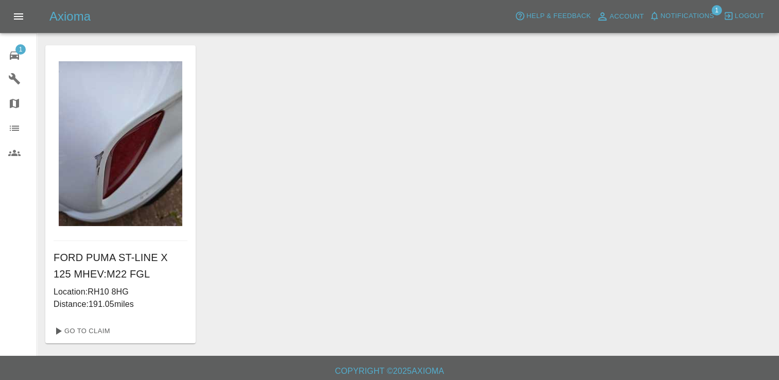 This screenshot has height=380, width=779. What do you see at coordinates (121, 292) in the screenshot?
I see `p: Location: RH10 8HG` at bounding box center [121, 292].